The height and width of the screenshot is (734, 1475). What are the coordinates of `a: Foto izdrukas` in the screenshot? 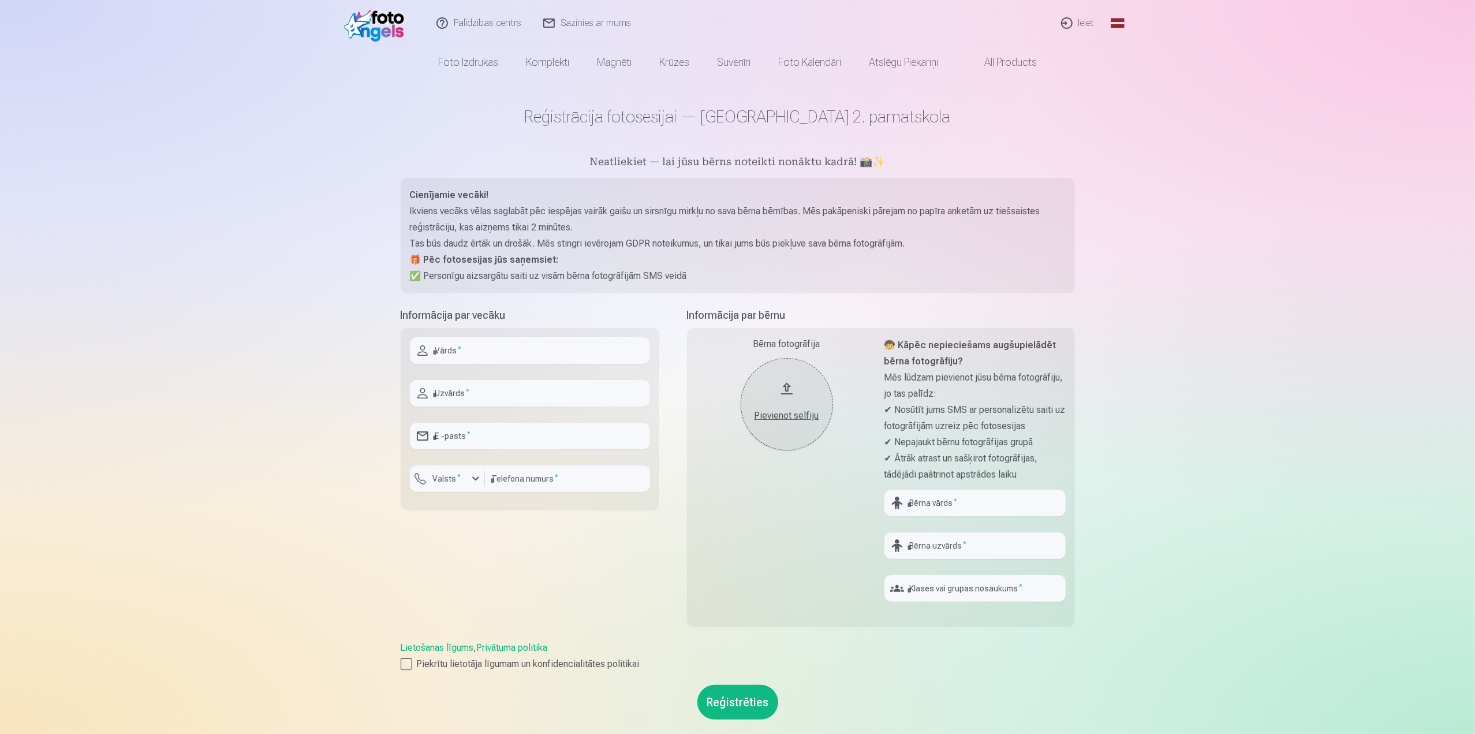 It's located at (468, 62).